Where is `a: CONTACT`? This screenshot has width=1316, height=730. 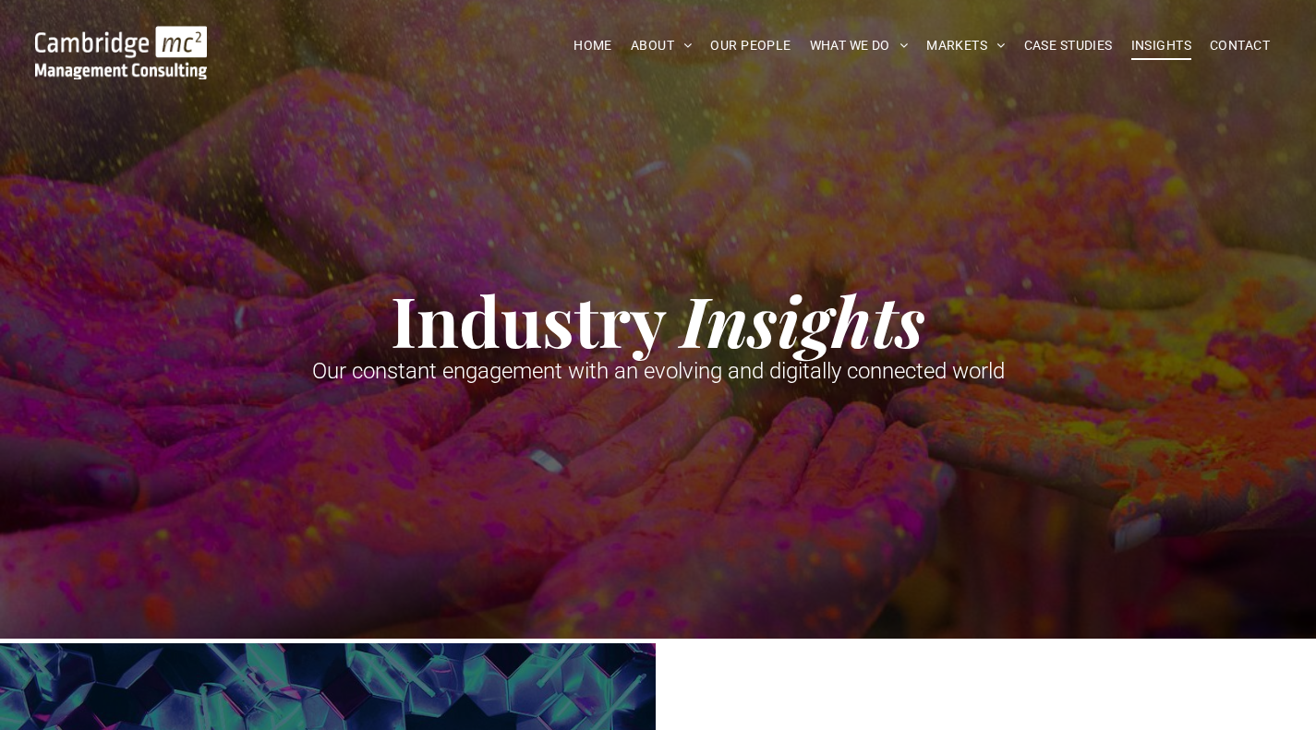
a: CONTACT is located at coordinates (1239, 45).